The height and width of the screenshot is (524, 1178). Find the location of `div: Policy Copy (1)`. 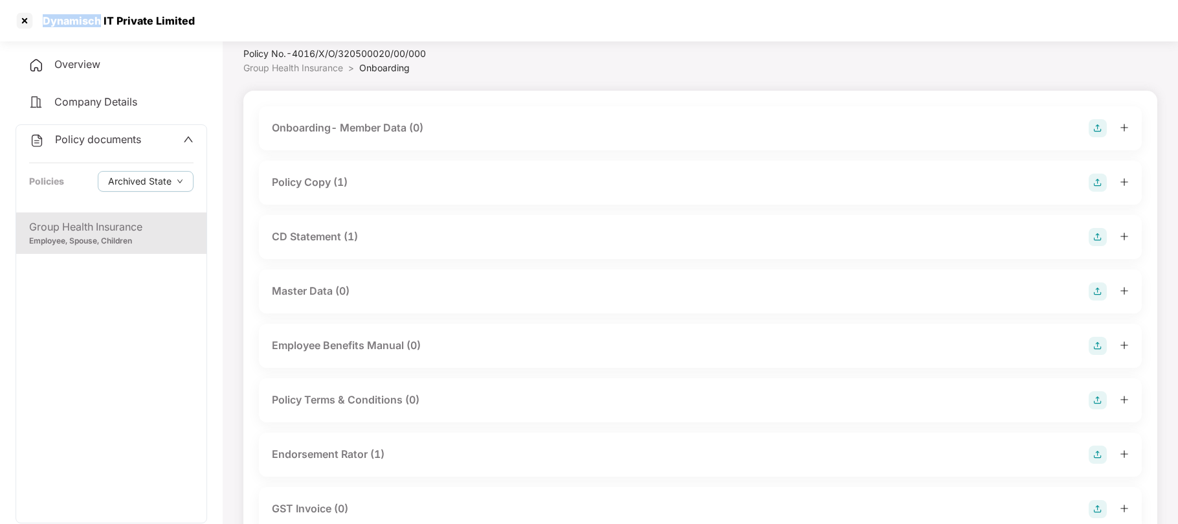

div: Policy Copy (1) is located at coordinates (309, 182).